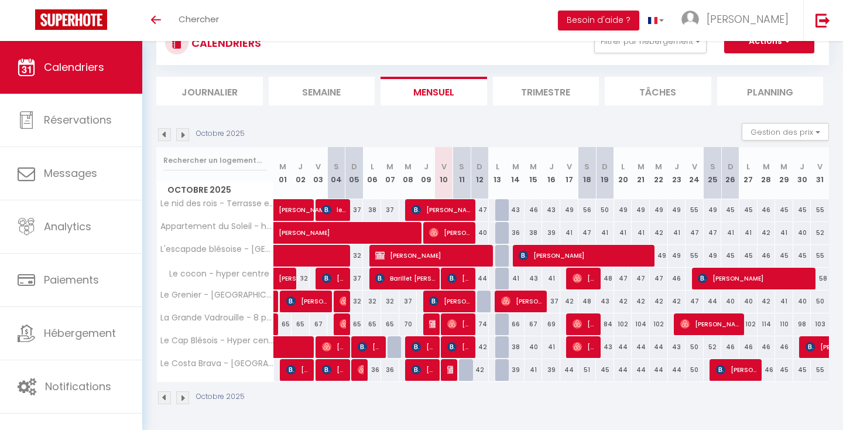 The image size is (843, 430). Describe the element at coordinates (434, 91) in the screenshot. I see `li: Mensuel` at that location.